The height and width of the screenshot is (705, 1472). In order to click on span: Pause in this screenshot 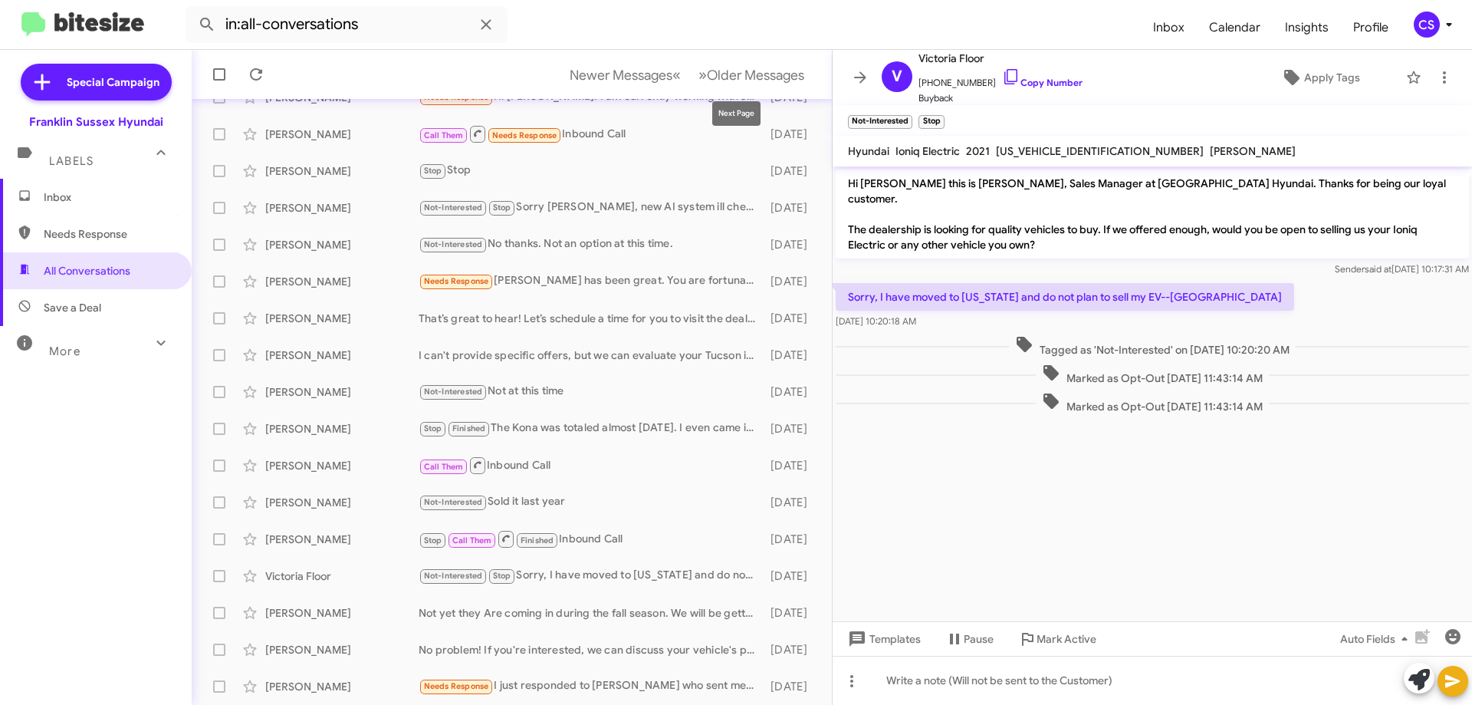, I will do `click(978, 639)`.